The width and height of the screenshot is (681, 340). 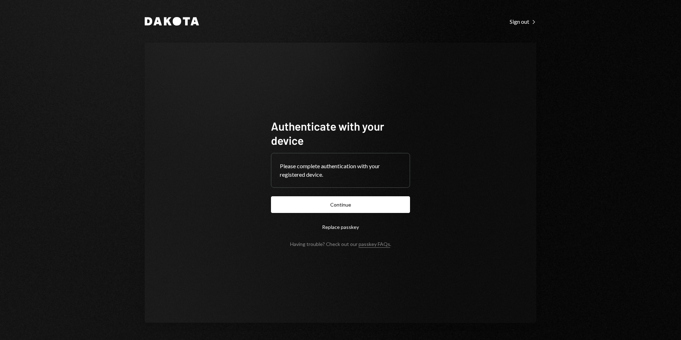 I want to click on button: Continue, so click(x=341, y=204).